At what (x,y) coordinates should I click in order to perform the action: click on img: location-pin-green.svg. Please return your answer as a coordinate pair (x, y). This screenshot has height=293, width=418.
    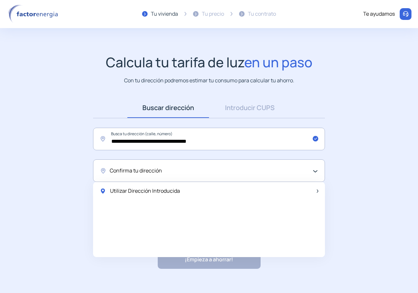
    Looking at the image, I should click on (103, 191).